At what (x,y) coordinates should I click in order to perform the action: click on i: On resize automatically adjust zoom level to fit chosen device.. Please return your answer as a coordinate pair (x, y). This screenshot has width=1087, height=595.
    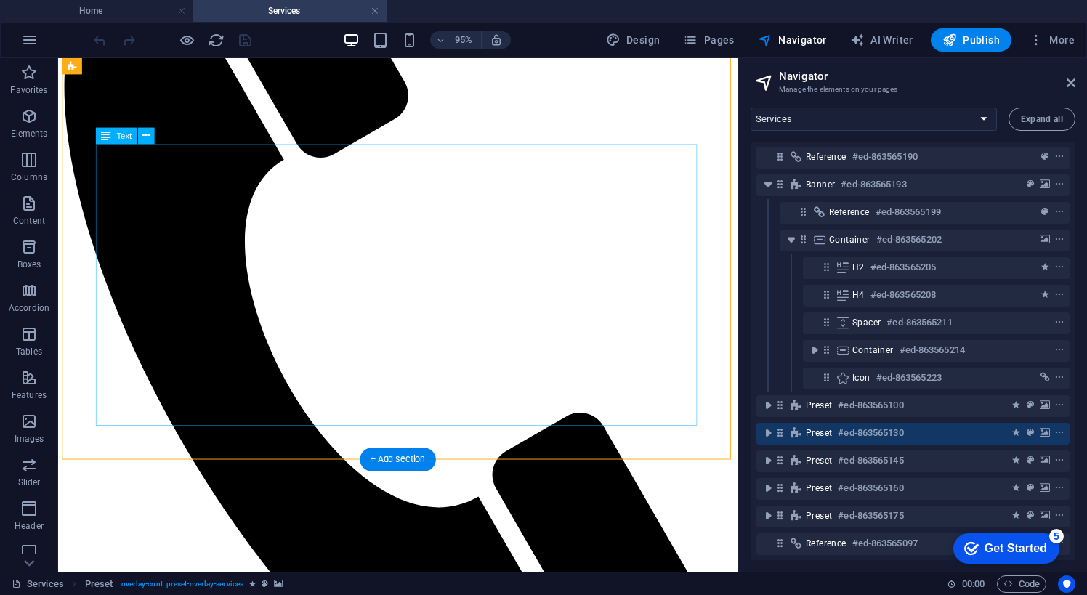
    Looking at the image, I should click on (496, 40).